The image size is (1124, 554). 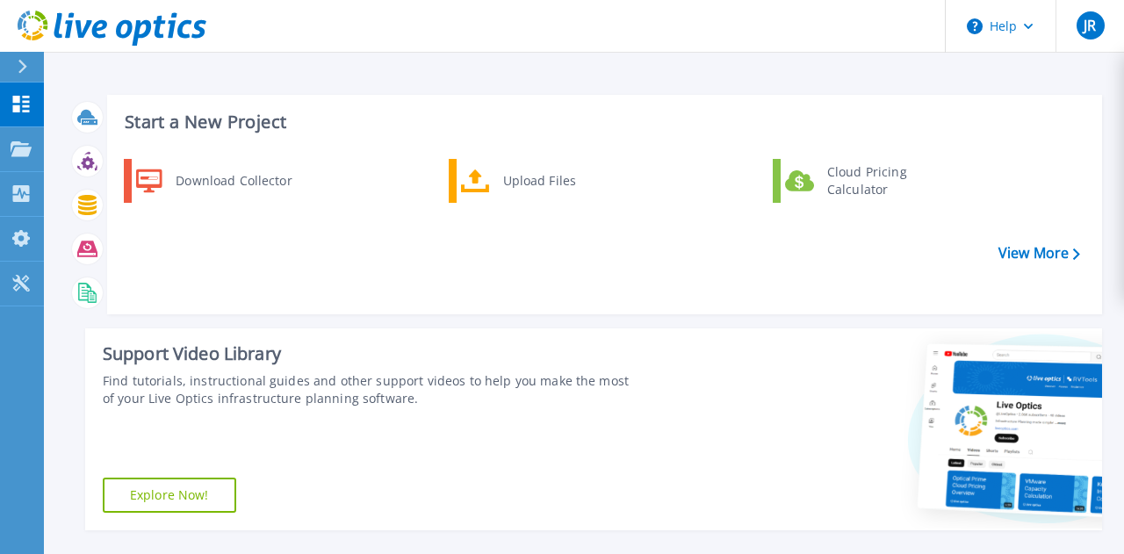 I want to click on a: Explore Now!, so click(x=169, y=495).